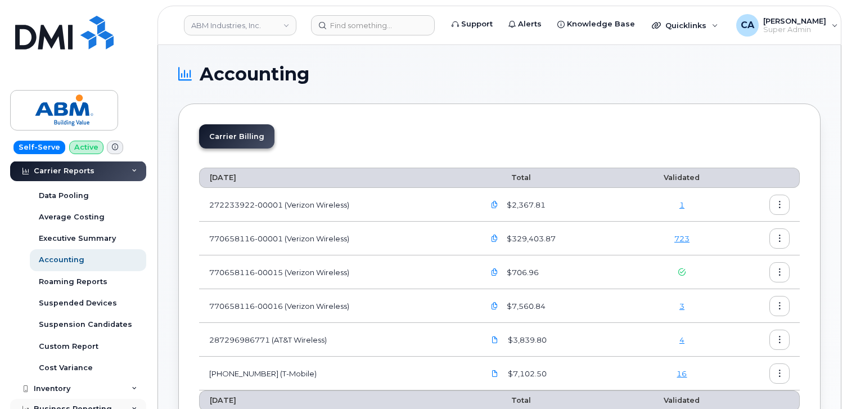 This screenshot has width=847, height=409. I want to click on span: $2,367.81, so click(524, 205).